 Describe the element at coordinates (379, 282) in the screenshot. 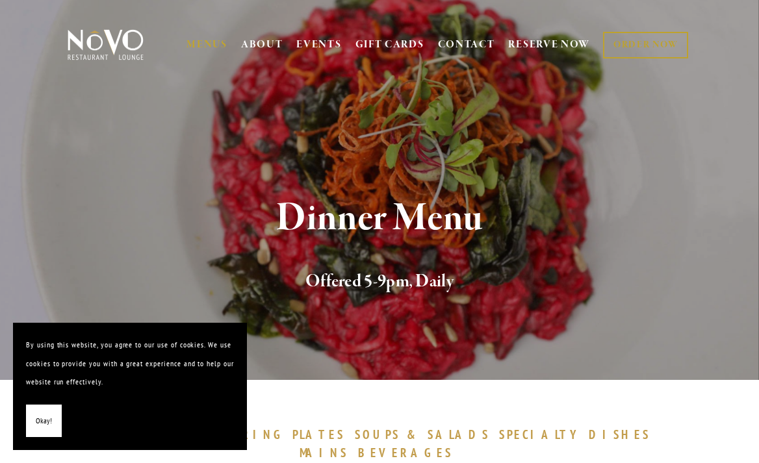

I see `h2: Offered 5-9pm, Daily` at that location.